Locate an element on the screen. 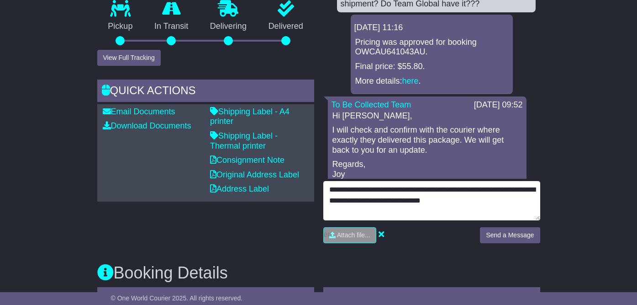  a: To Be Collected Team is located at coordinates (371, 105).